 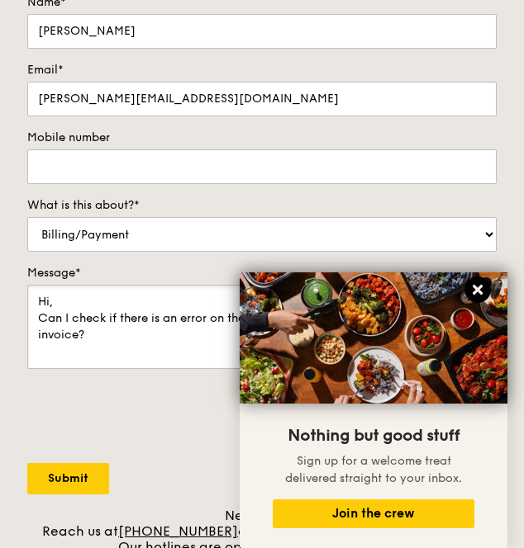 What do you see at coordinates (262, 206) in the screenshot?
I see `label: What is this about?*` at bounding box center [262, 206].